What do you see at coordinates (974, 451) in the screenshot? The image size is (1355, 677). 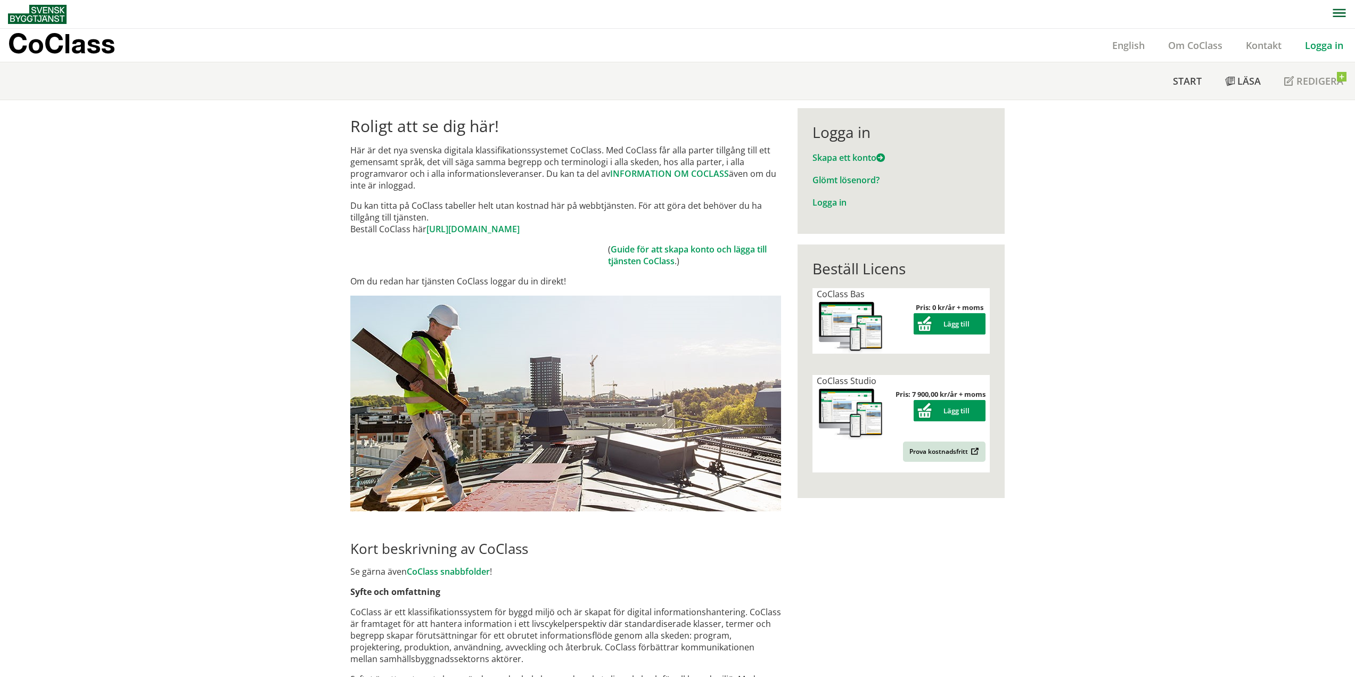 I see `img: Outbound.png` at bounding box center [974, 451].